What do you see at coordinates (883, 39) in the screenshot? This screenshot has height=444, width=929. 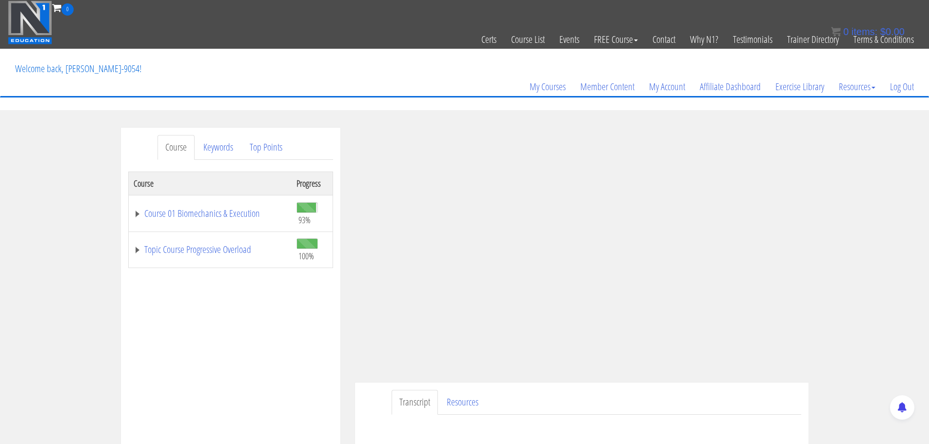 I see `a: Terms & Conditions` at bounding box center [883, 39].